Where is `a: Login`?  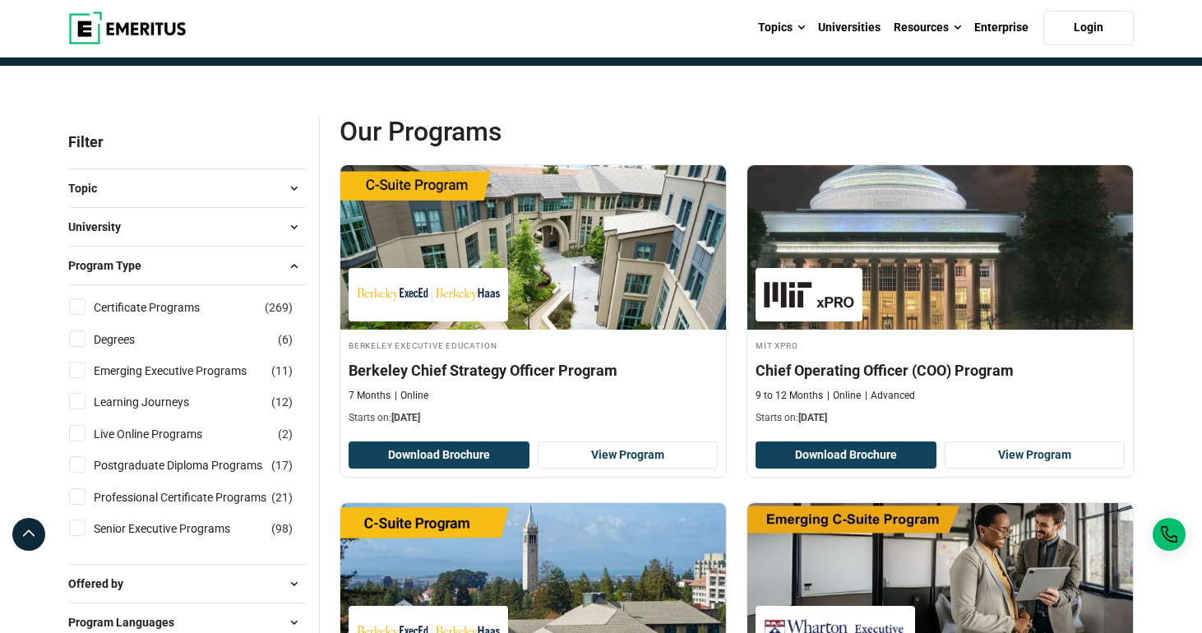
a: Login is located at coordinates (1089, 28).